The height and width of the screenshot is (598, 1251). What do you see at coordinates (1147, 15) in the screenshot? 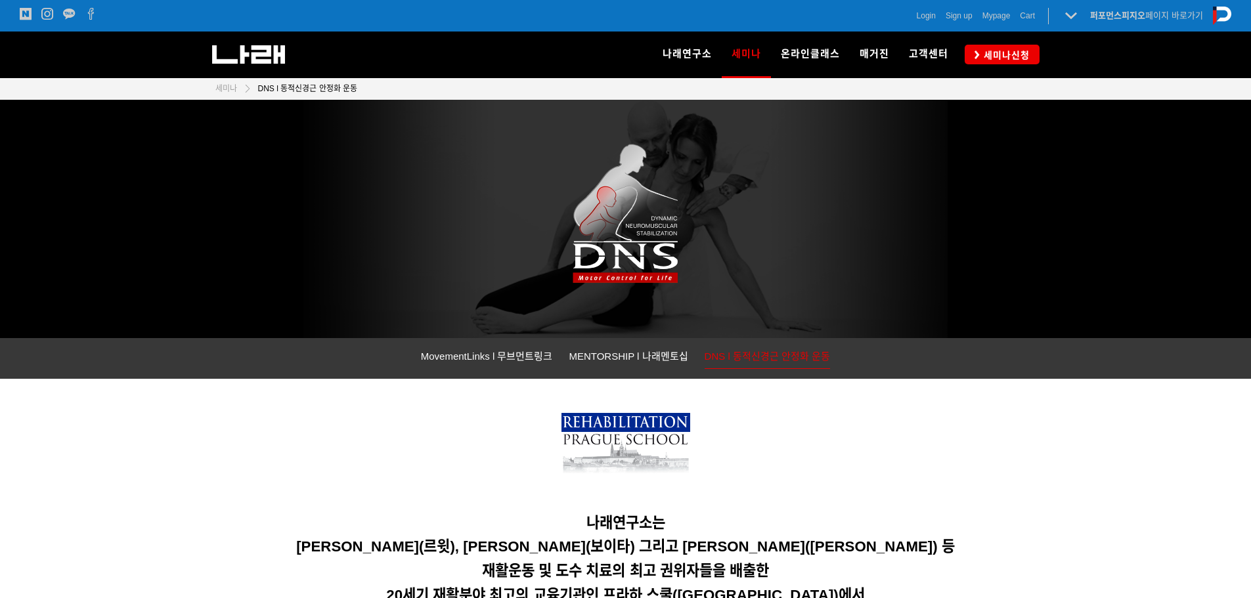
I see `a: 퍼포먼스피지오페이지 바로가기` at bounding box center [1147, 15].